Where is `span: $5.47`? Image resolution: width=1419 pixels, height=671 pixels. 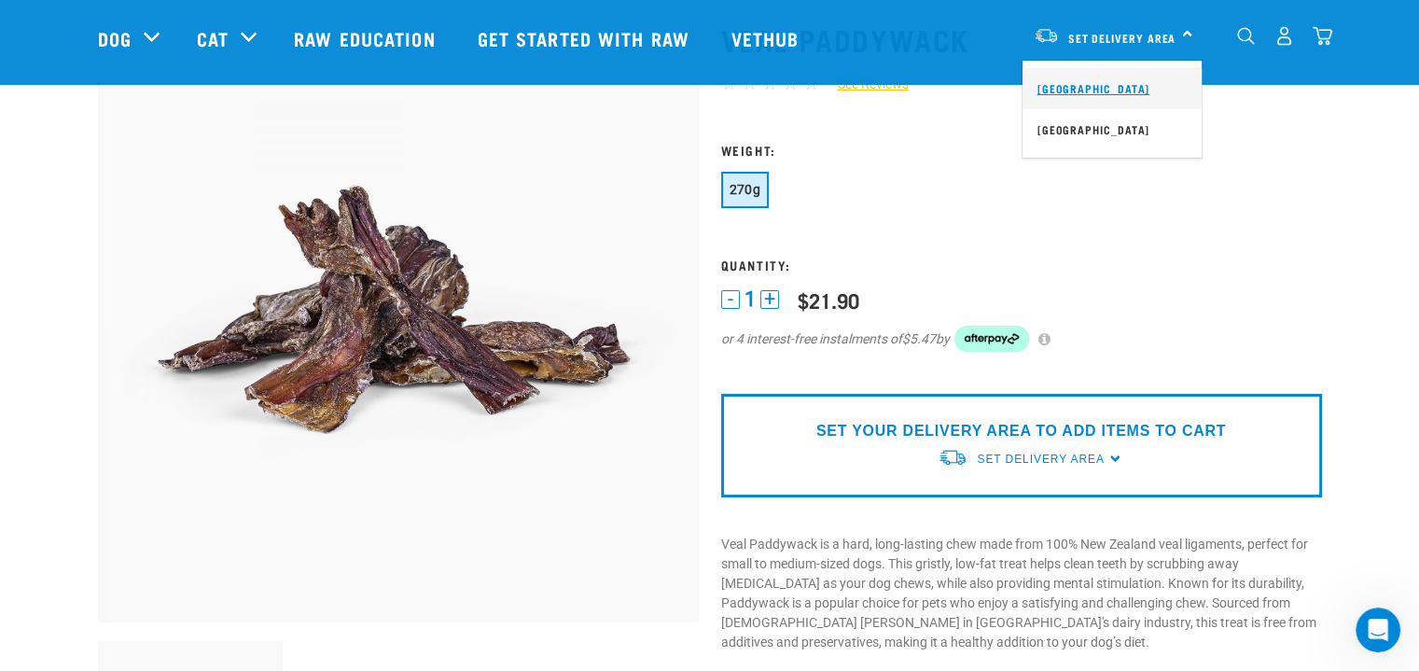 span: $5.47 is located at coordinates (919, 339).